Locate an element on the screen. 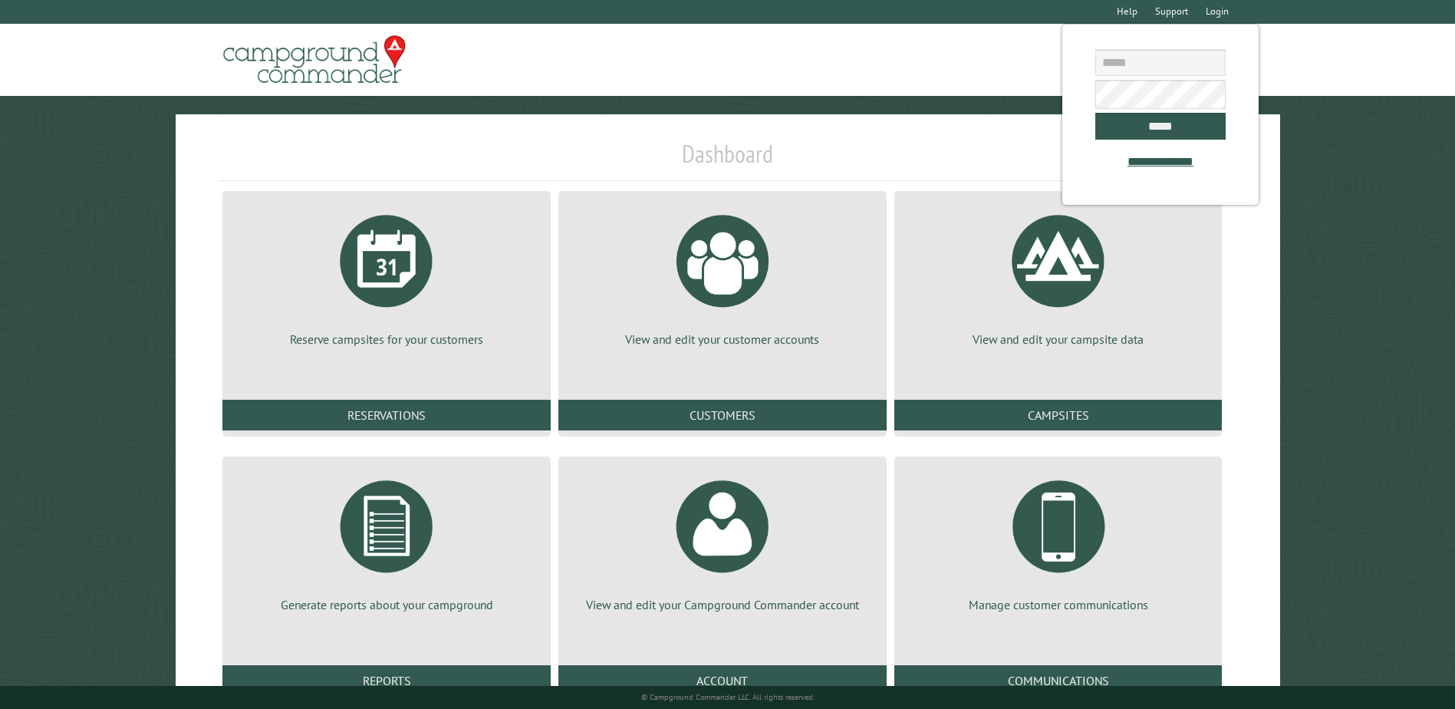  a: Manage customer communications is located at coordinates (1058, 541).